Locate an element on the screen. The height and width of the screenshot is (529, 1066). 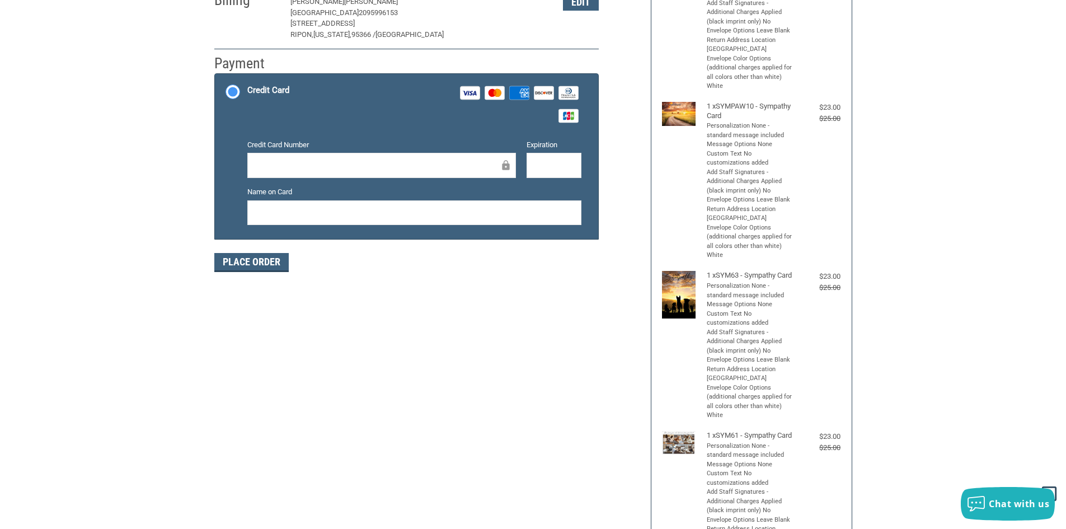
div: Credit Card is located at coordinates (268, 90).